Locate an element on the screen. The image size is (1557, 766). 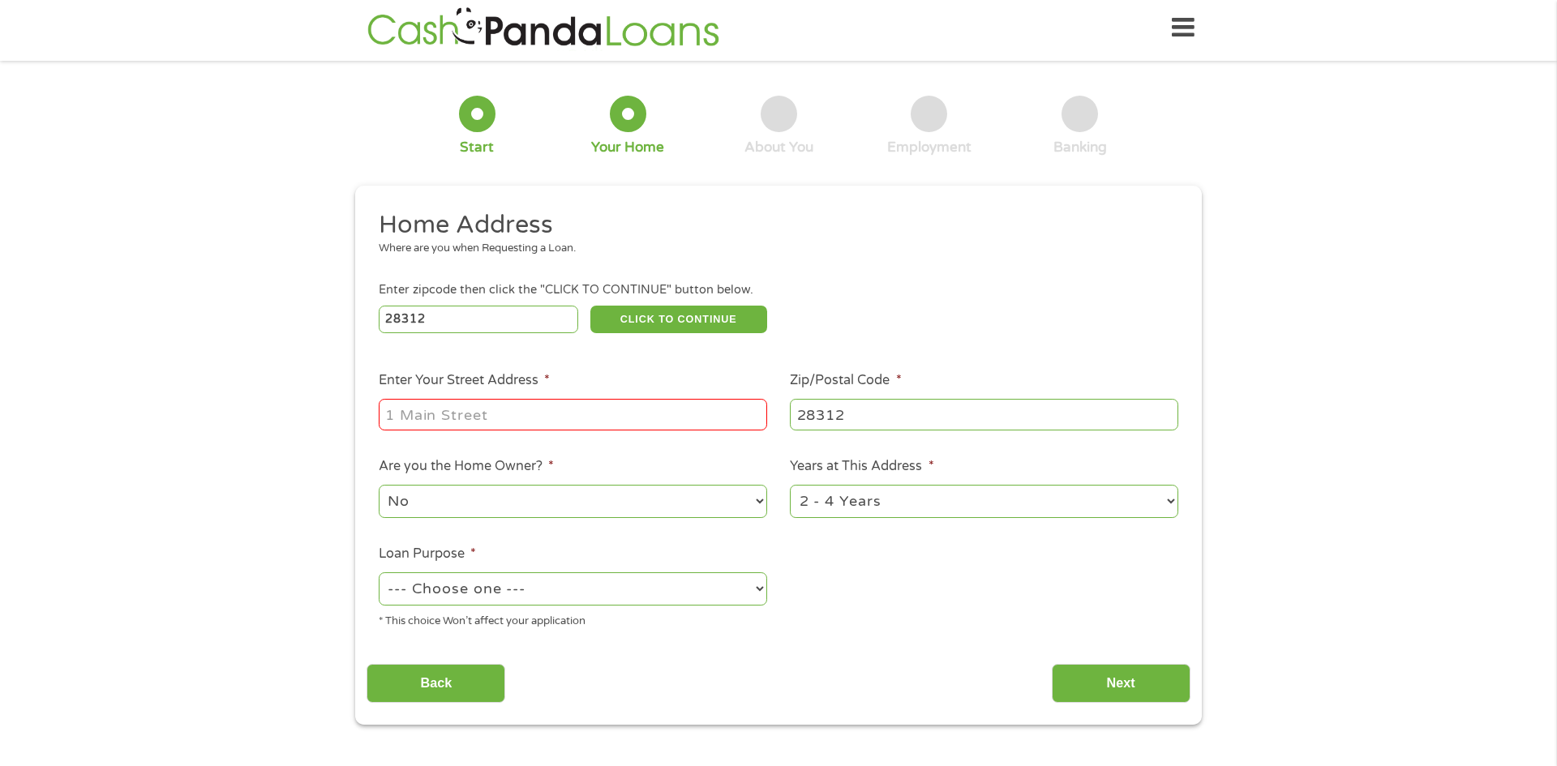
div: Employment is located at coordinates (929, 148).